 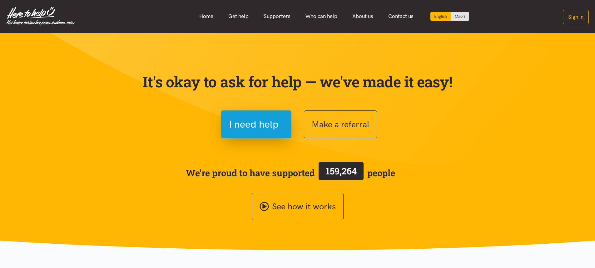 I want to click on div: Current language, so click(x=441, y=16).